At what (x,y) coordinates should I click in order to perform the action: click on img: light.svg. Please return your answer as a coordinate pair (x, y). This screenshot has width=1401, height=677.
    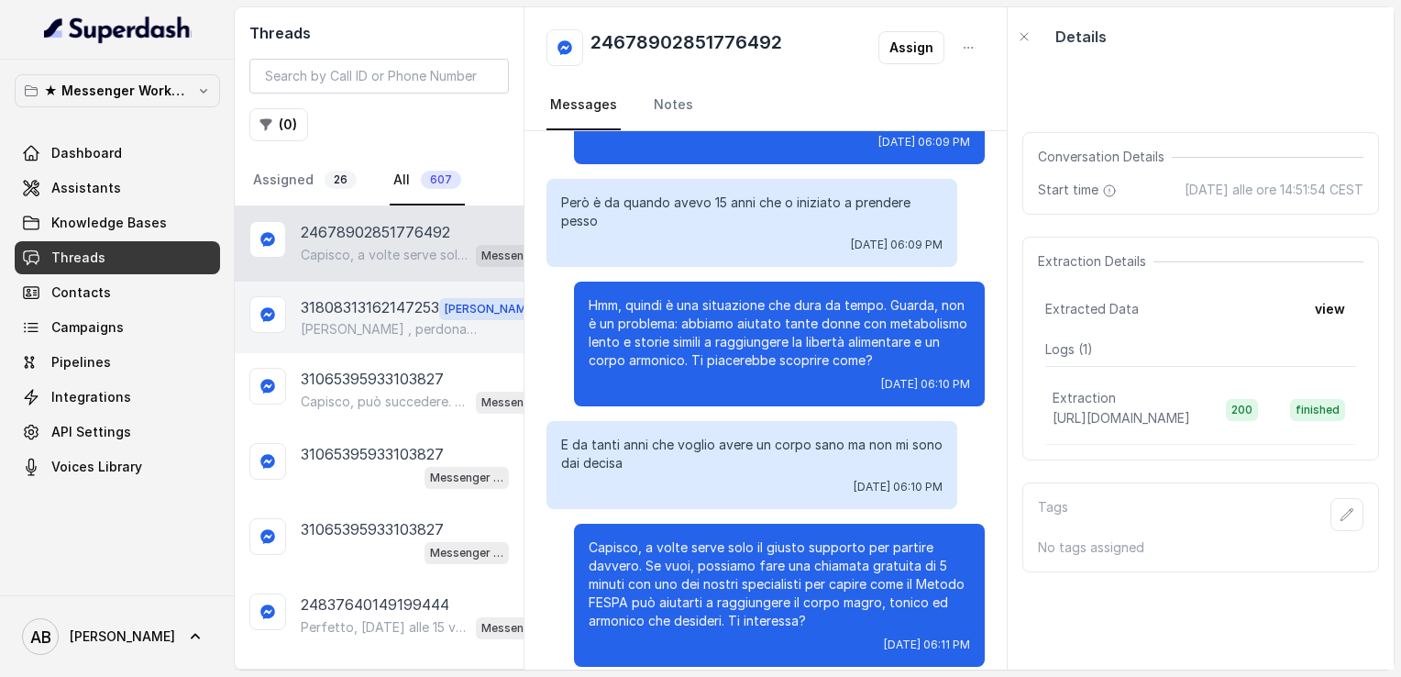
    Looking at the image, I should click on (117, 29).